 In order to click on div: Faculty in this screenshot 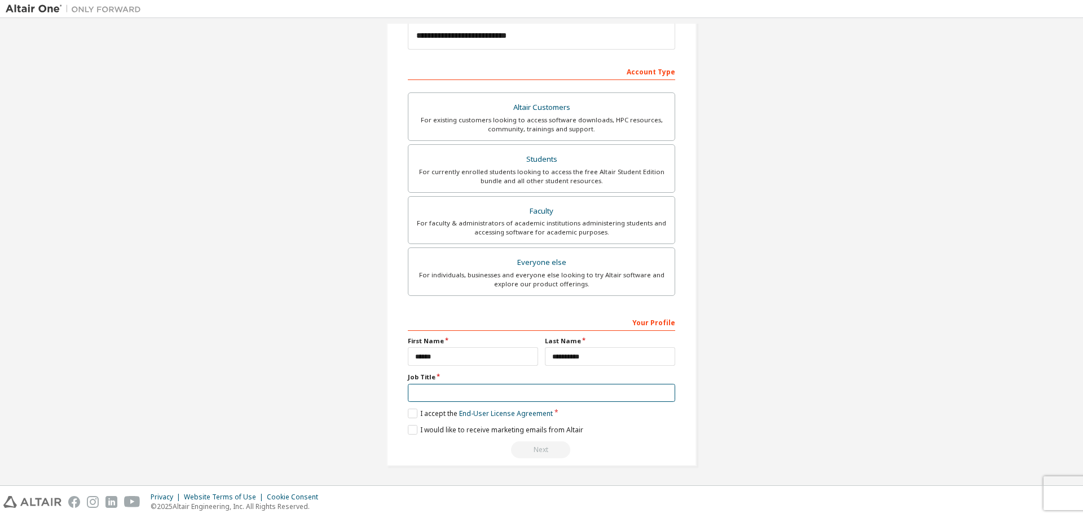, I will do `click(541, 212)`.